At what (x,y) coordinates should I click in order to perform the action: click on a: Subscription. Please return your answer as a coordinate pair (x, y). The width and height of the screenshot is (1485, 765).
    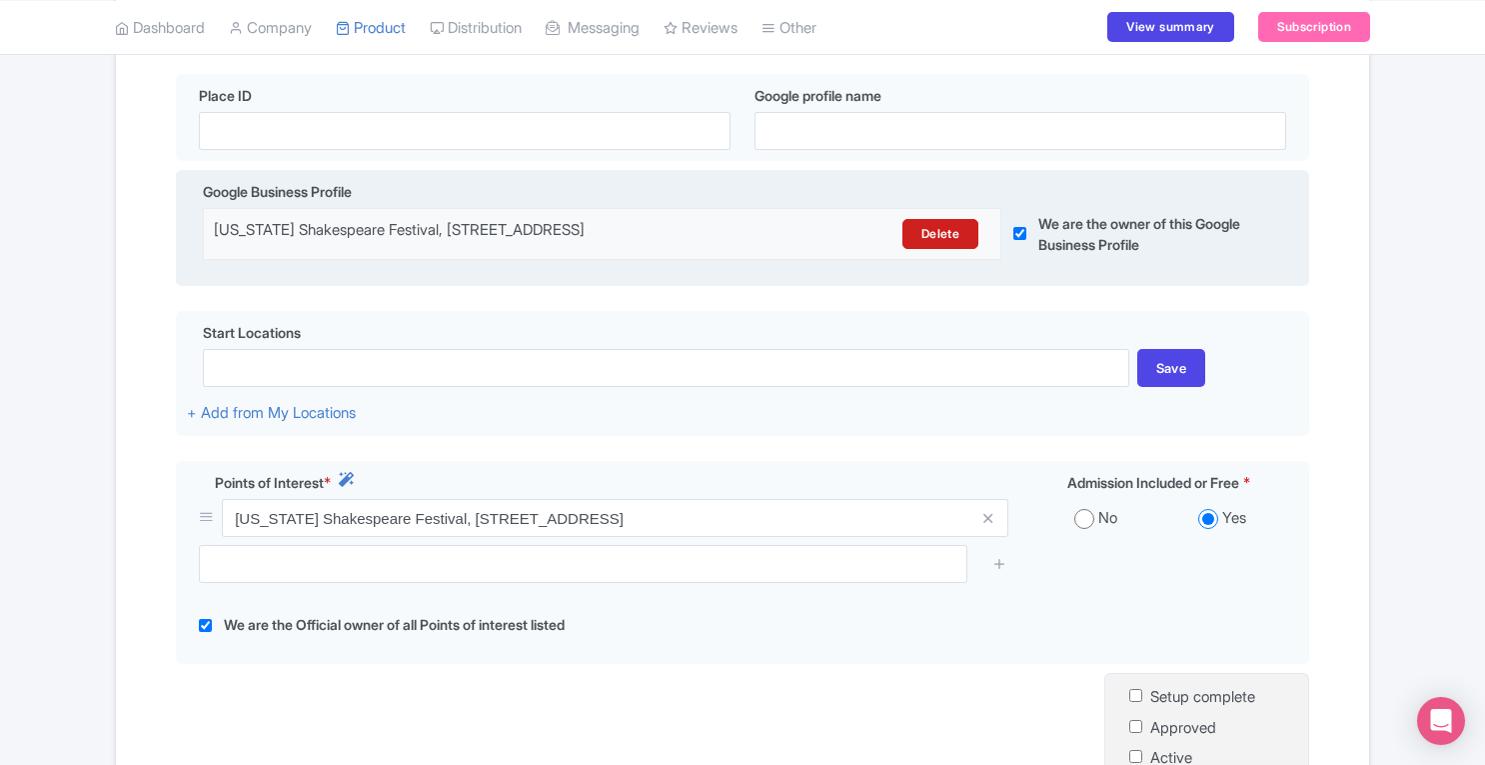
    Looking at the image, I should click on (1314, 27).